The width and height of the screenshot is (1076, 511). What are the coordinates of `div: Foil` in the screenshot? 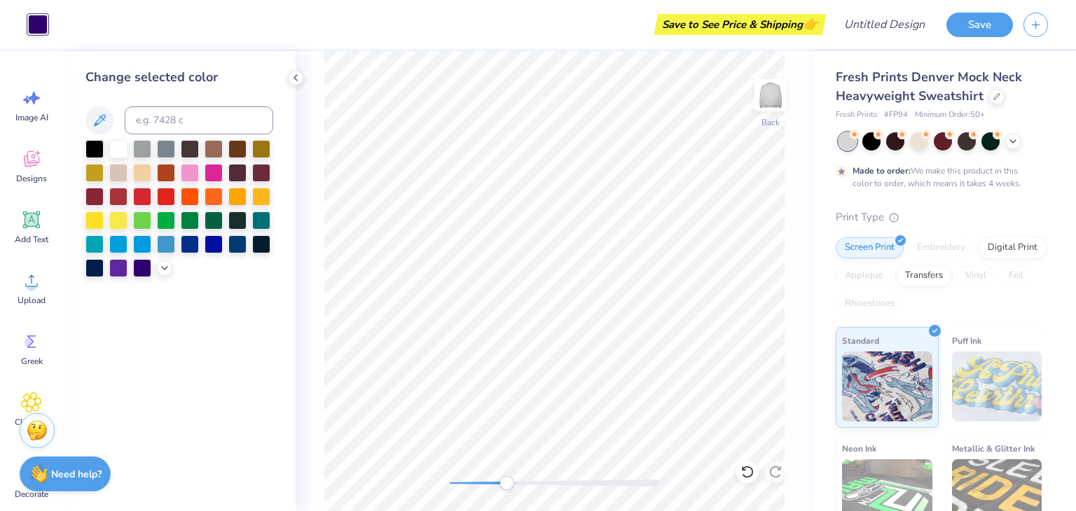 It's located at (1015, 276).